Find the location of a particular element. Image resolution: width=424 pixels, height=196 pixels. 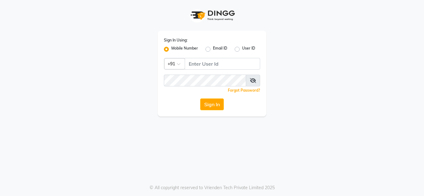

label: Mobile Number is located at coordinates (185, 49).